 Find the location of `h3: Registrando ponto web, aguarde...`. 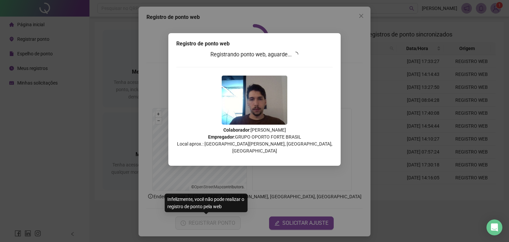

h3: Registrando ponto web, aguarde... is located at coordinates (255, 55).